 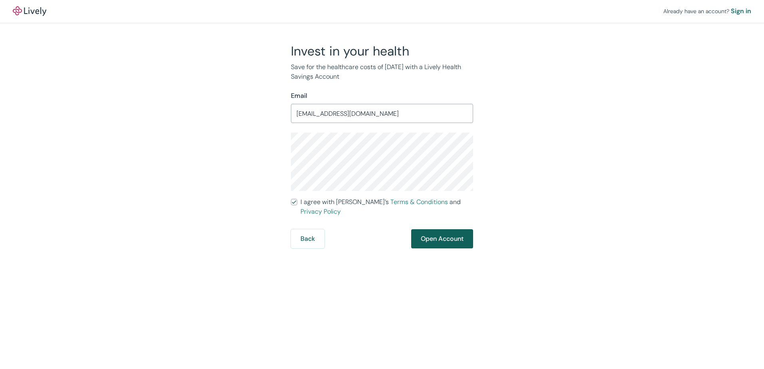 What do you see at coordinates (419, 202) in the screenshot?
I see `a: Terms & Conditions` at bounding box center [419, 202].